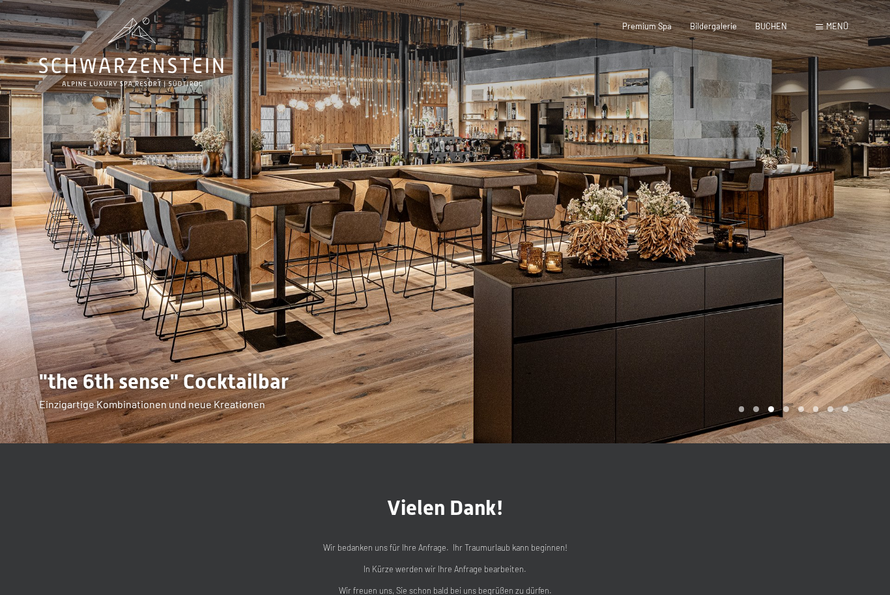 The image size is (890, 595). I want to click on div: Carousel Page 2, so click(756, 409).